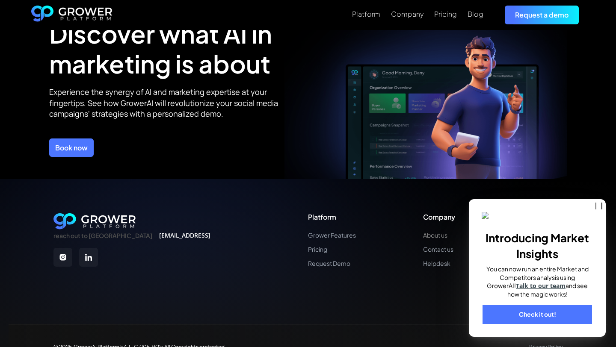 This screenshot has width=616, height=347. What do you see at coordinates (541, 286) in the screenshot?
I see `a: Talk to our team` at bounding box center [541, 286].